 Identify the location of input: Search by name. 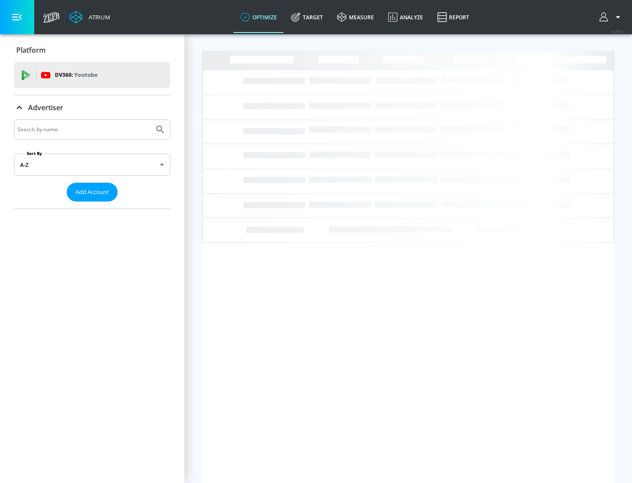
(84, 129).